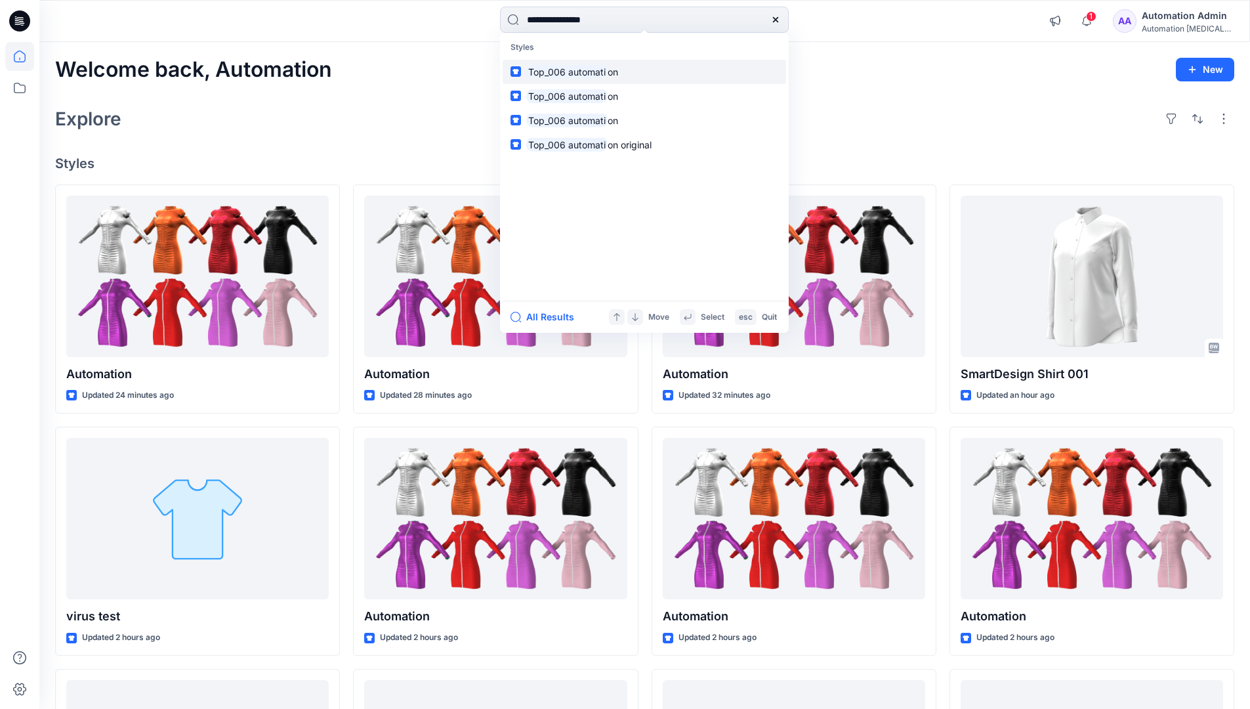 The height and width of the screenshot is (709, 1250). What do you see at coordinates (1092, 374) in the screenshot?
I see `p: SmartDesign Shirt 001` at bounding box center [1092, 374].